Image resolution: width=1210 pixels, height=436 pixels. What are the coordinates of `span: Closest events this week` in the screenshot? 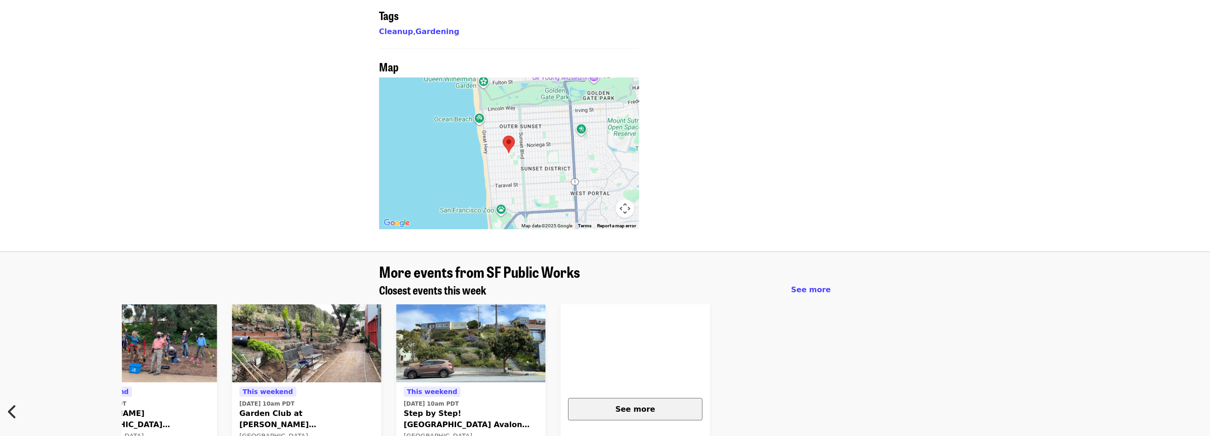 It's located at (433, 290).